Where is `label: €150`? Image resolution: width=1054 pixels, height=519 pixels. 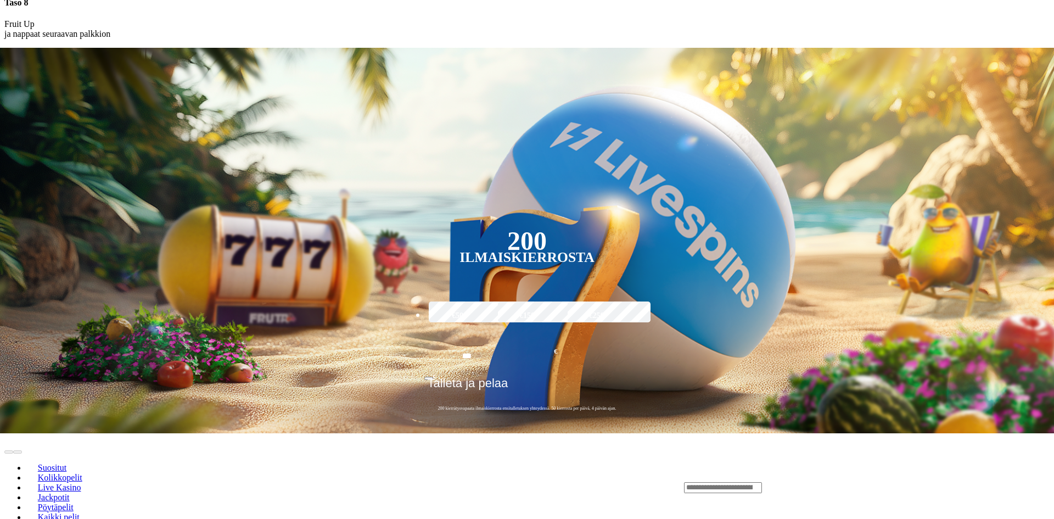
label: €150 is located at coordinates (527, 316).